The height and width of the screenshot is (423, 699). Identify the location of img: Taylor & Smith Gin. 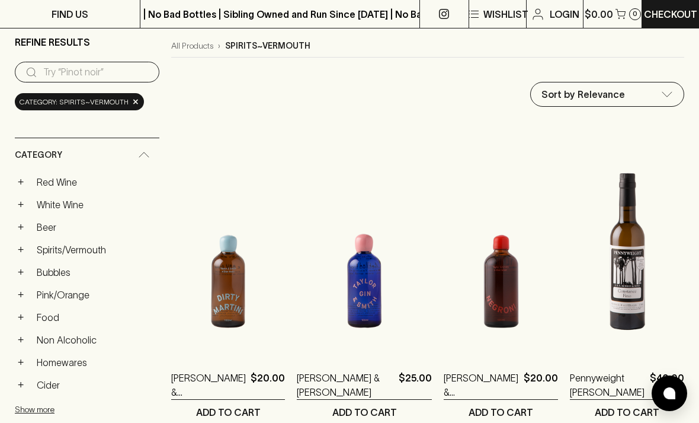
(365, 249).